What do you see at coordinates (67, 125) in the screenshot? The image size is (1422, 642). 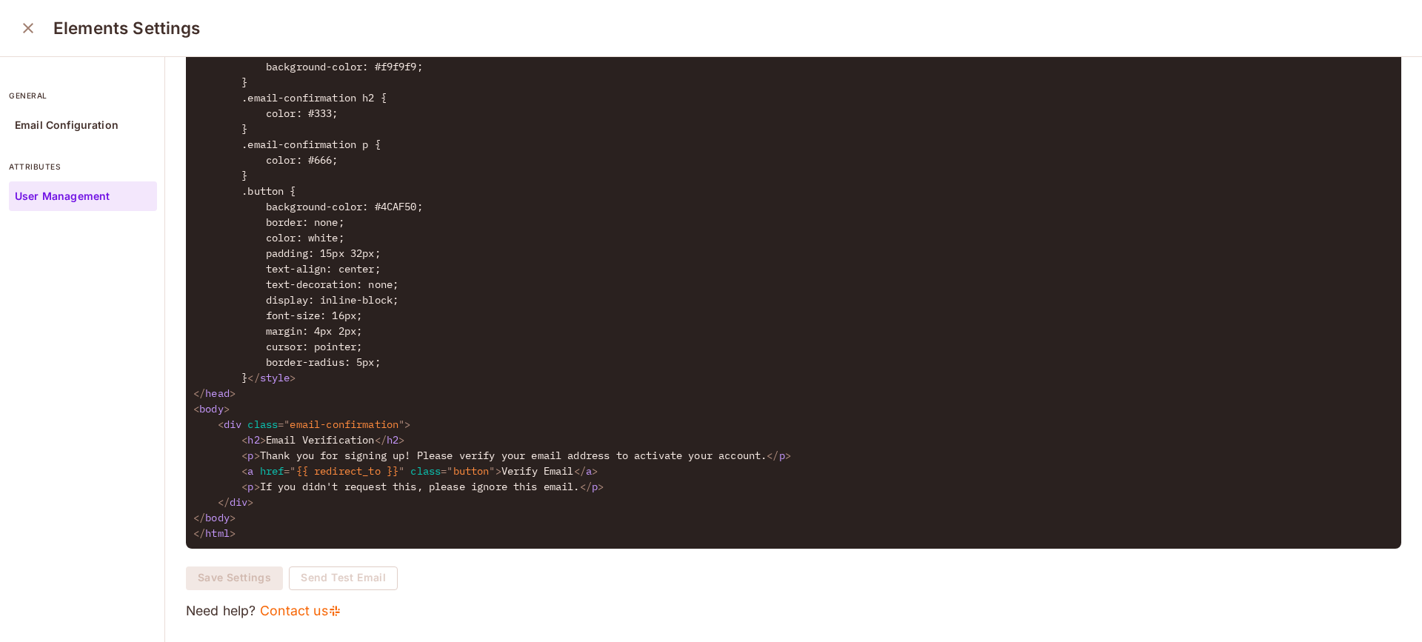 I see `p: Email Configuration` at bounding box center [67, 125].